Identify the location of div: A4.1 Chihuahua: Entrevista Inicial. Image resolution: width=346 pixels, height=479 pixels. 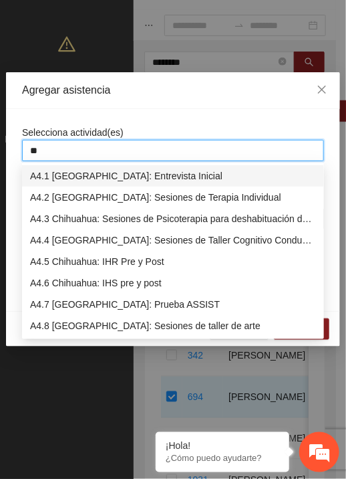
(173, 176).